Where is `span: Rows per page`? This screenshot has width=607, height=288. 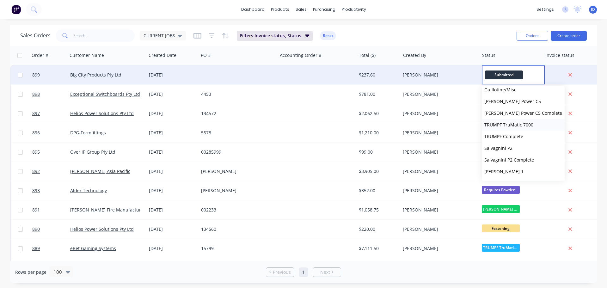 span: Rows per page is located at coordinates (31, 272).